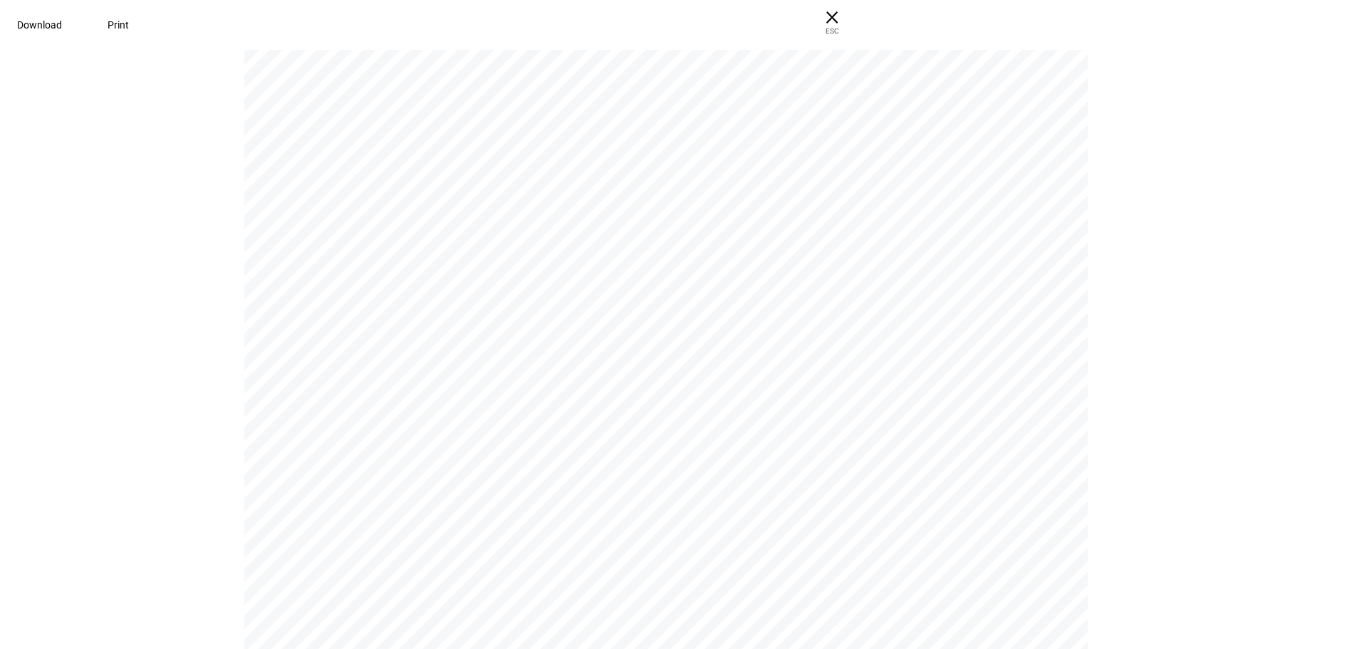 Image resolution: width=1357 pixels, height=649 pixels. What do you see at coordinates (118, 25) in the screenshot?
I see `span: Print` at bounding box center [118, 25].